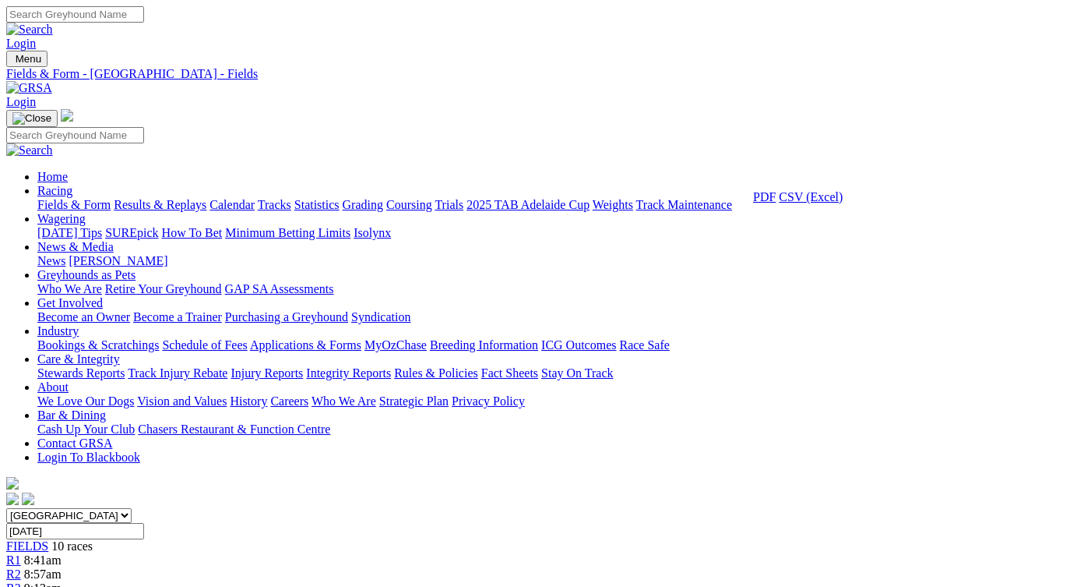  Describe the element at coordinates (561, 429) in the screenshot. I see `div: Bar & Dining` at that location.